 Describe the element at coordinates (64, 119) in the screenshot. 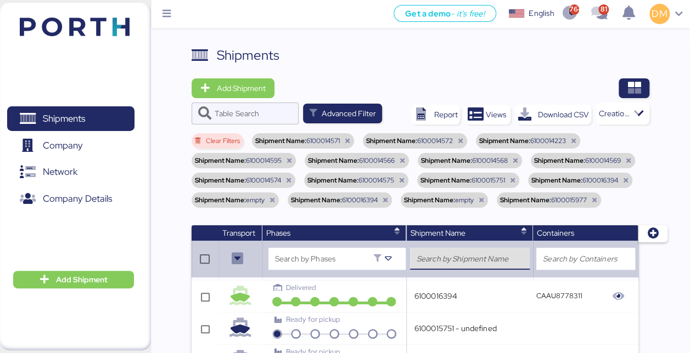

I see `span: Shipments` at that location.